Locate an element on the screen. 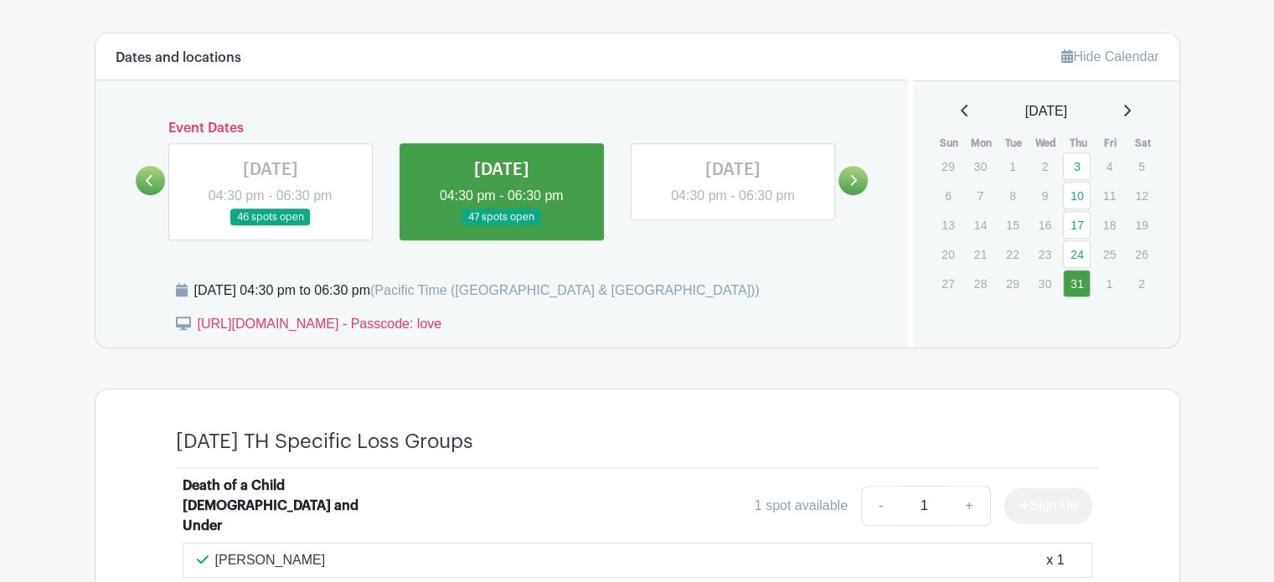 The width and height of the screenshot is (1274, 582). p: 28 is located at coordinates (980, 283).